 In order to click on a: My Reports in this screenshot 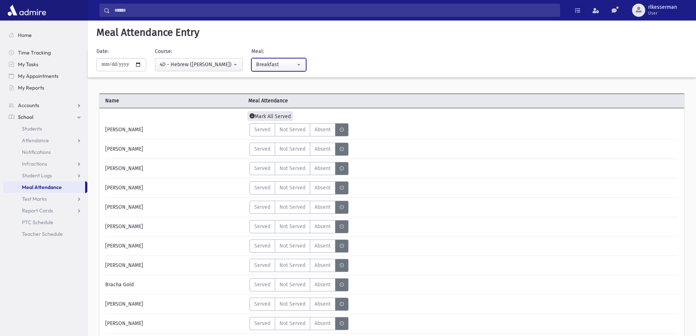, I will do `click(45, 88)`.